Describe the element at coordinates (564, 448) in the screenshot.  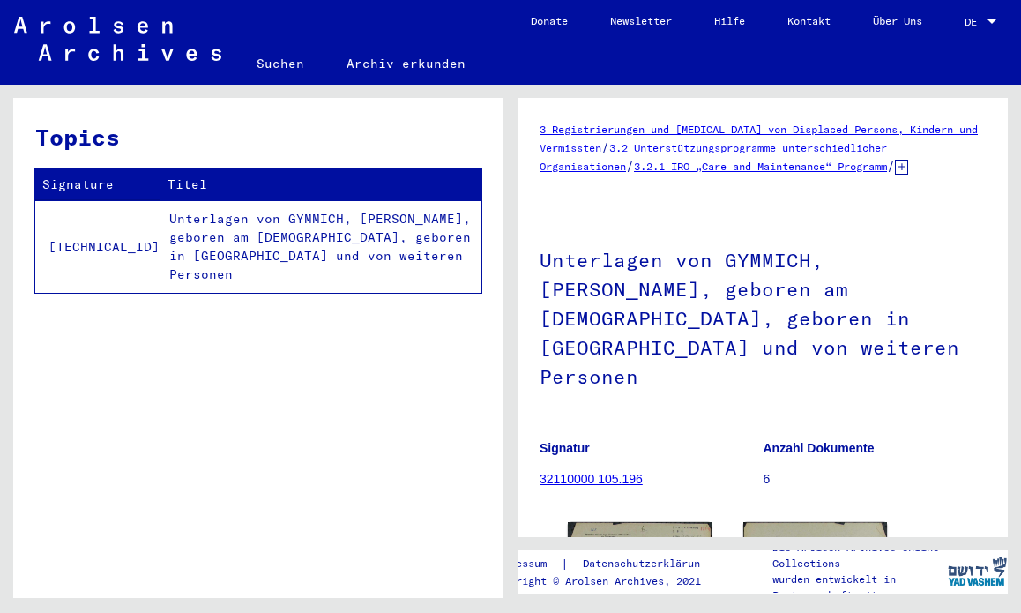
I see `b: Signatur` at that location.